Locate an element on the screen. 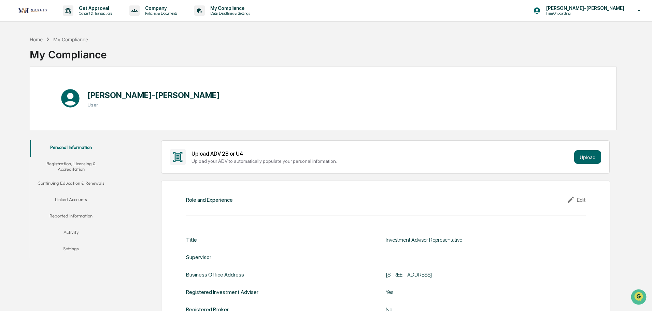 The height and width of the screenshot is (311, 652). span: Attestations is located at coordinates (70, 89).